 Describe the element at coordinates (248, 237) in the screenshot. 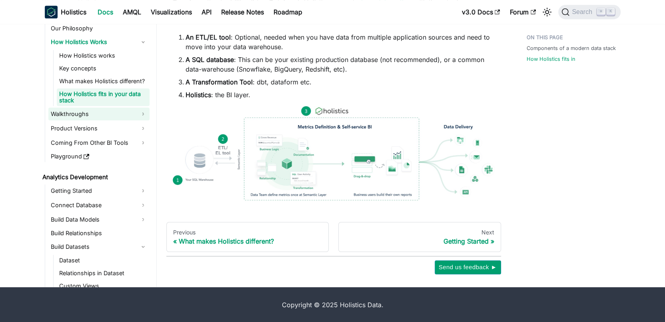

I see `a: PreviousWhat makes Holistics different?` at that location.